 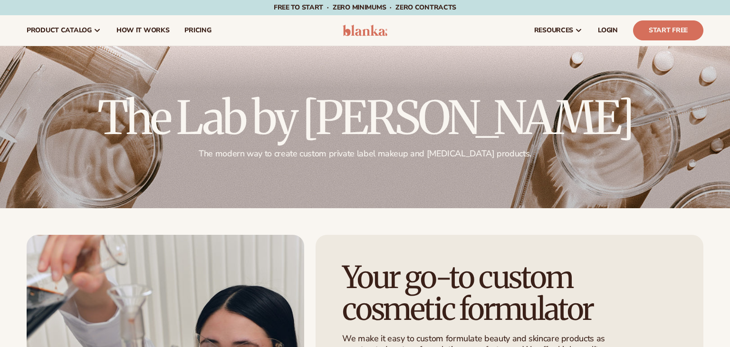 I want to click on h1: Your go-to custom cosmetic formulator, so click(x=486, y=293).